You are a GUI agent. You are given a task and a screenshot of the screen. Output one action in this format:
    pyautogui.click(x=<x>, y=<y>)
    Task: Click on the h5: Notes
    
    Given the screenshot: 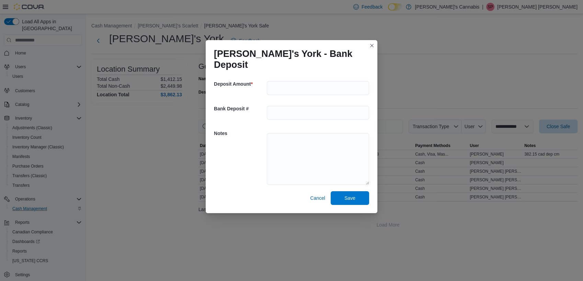 What is the action you would take?
    pyautogui.click(x=239, y=133)
    